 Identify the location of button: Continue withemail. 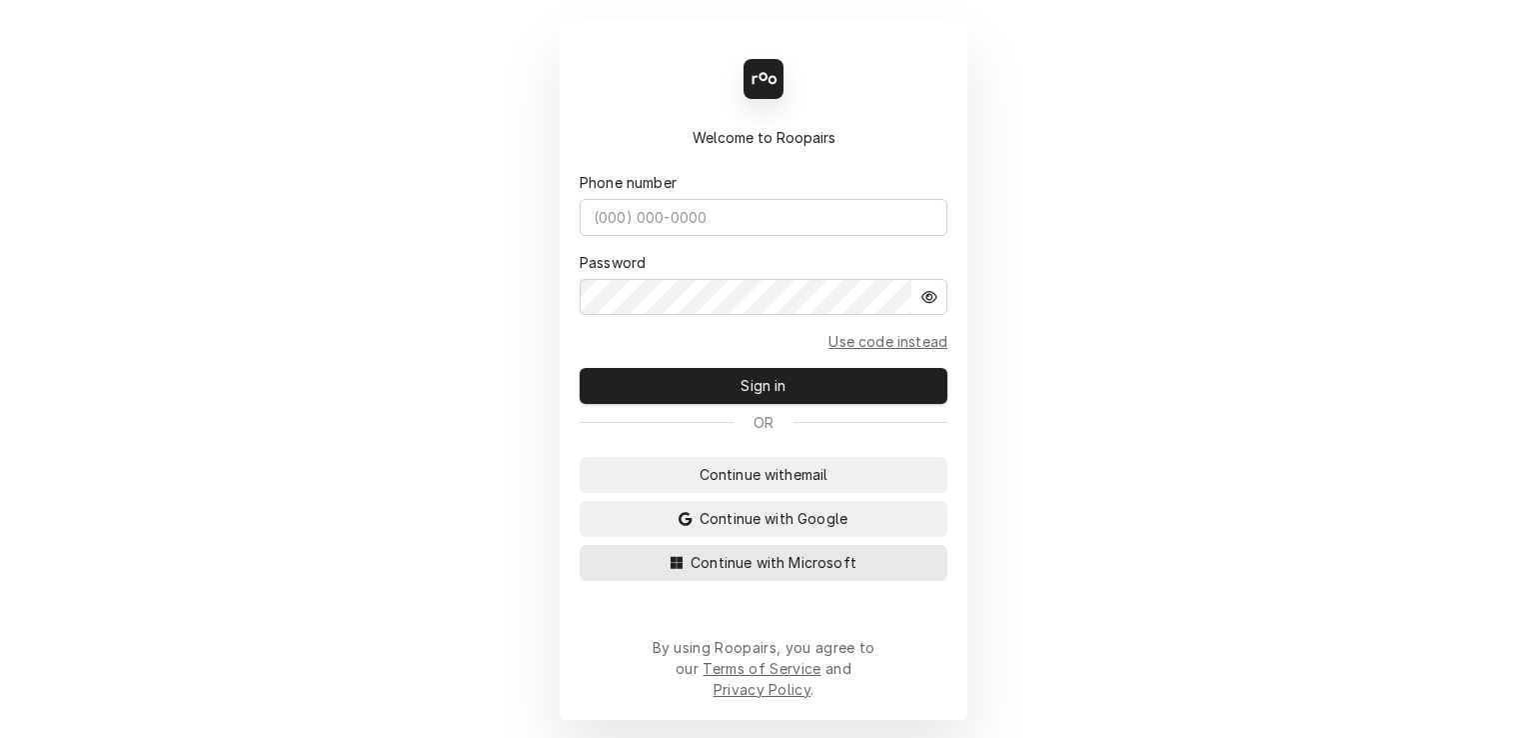
(764, 475).